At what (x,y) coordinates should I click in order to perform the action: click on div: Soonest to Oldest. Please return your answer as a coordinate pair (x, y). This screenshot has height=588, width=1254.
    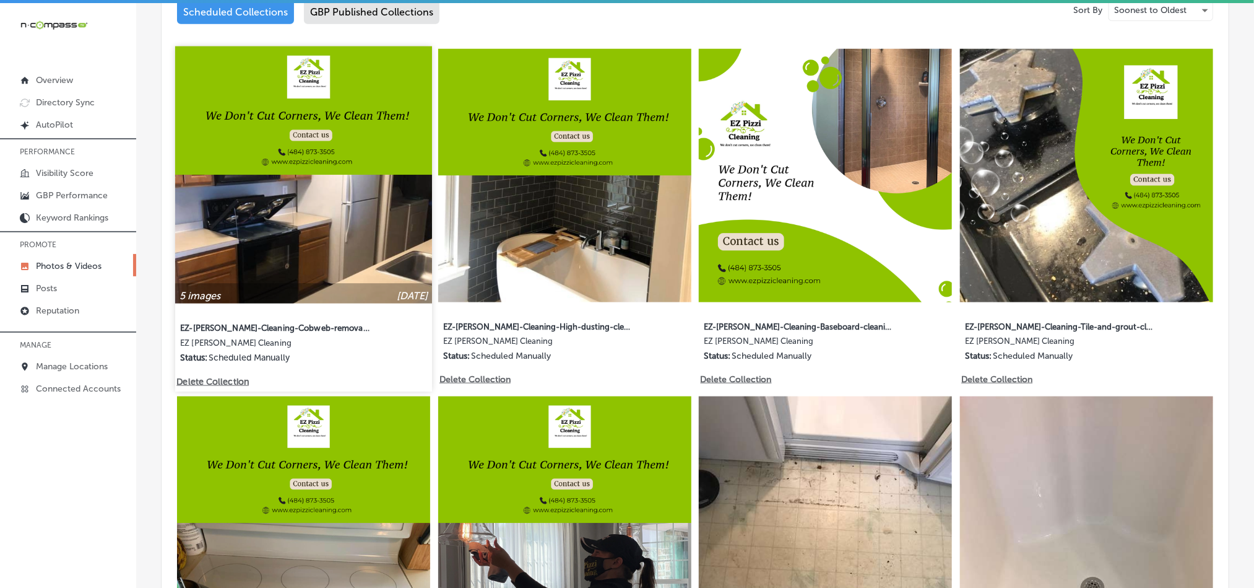
    Looking at the image, I should click on (1161, 11).